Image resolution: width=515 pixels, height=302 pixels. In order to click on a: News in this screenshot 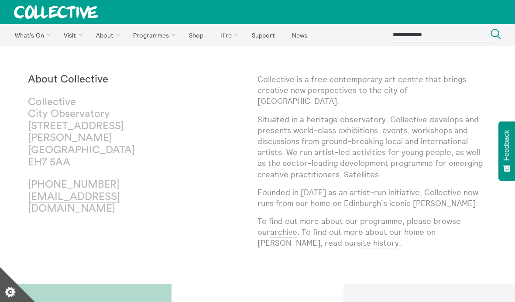, I will do `click(300, 35)`.